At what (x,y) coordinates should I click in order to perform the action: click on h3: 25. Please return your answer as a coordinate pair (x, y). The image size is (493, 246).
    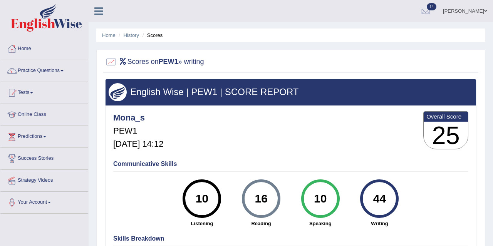
    Looking at the image, I should click on (446, 136).